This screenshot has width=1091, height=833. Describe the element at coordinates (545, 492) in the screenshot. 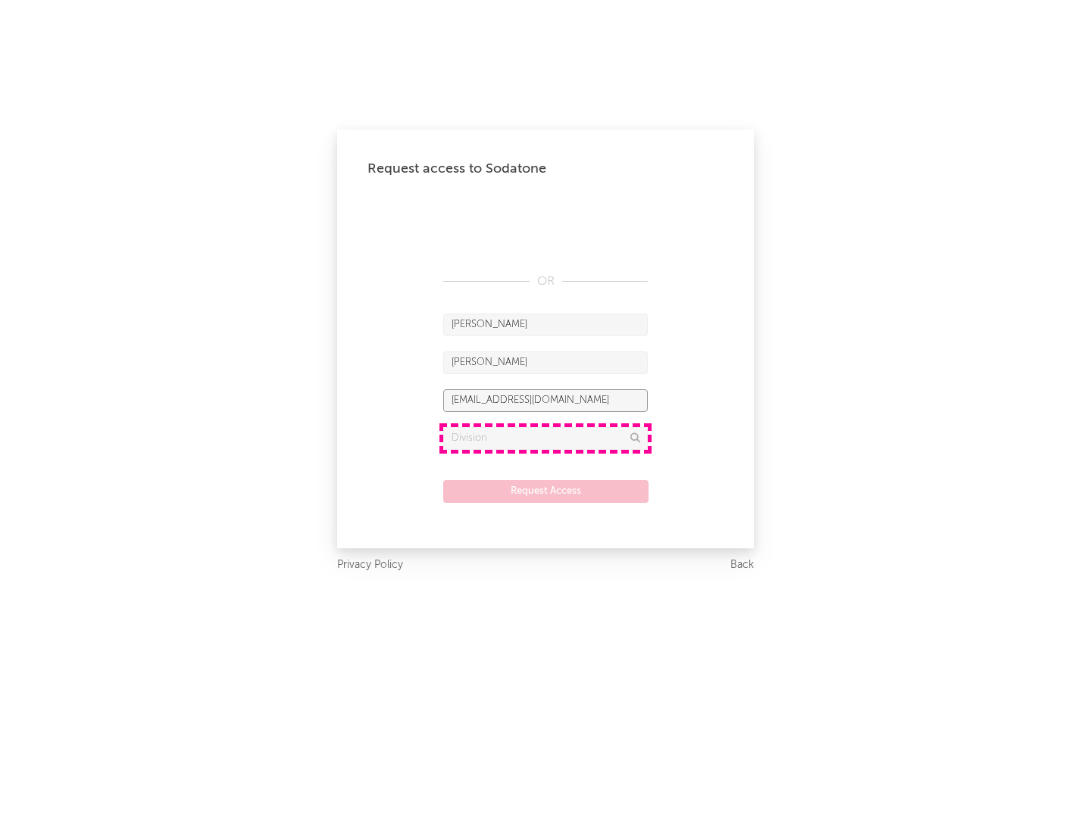

I see `button: Request Access` at that location.